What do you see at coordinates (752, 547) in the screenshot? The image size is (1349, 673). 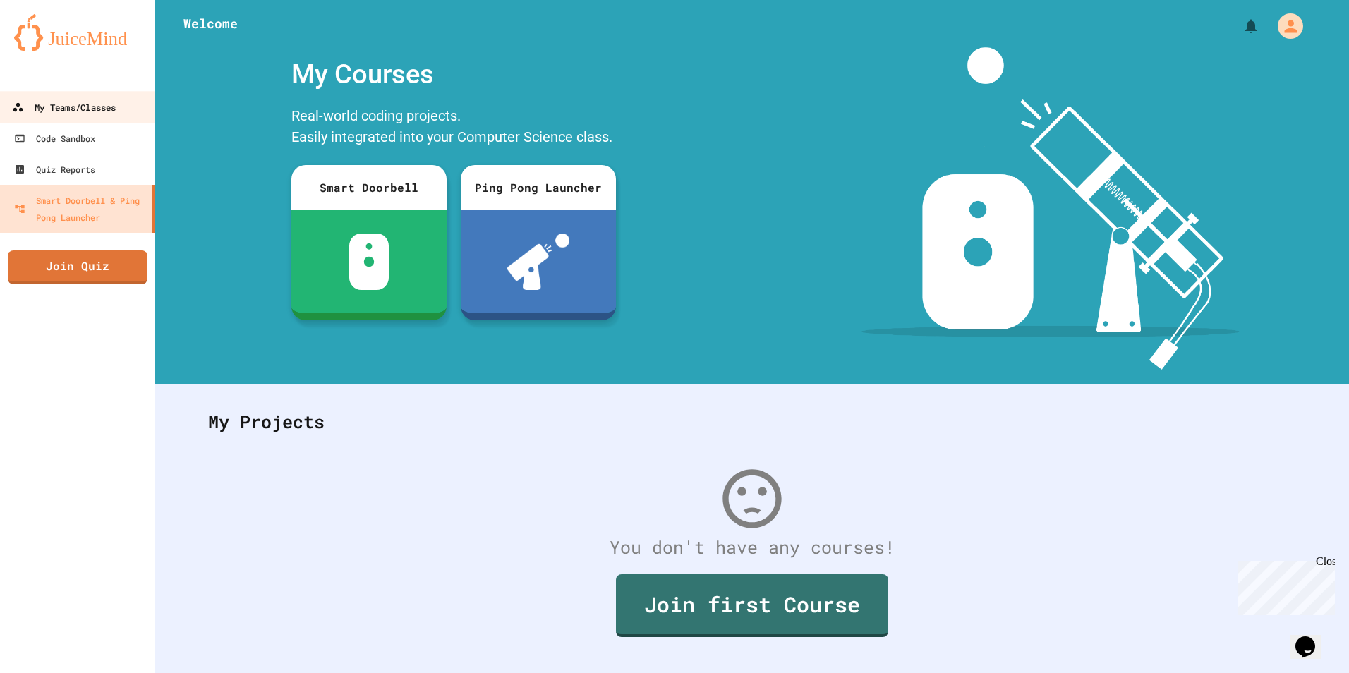 I see `div: You don't have any courses!` at bounding box center [752, 547].